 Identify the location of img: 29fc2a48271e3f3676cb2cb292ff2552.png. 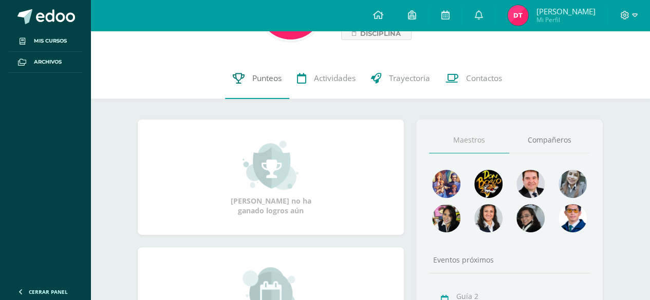
(488, 184).